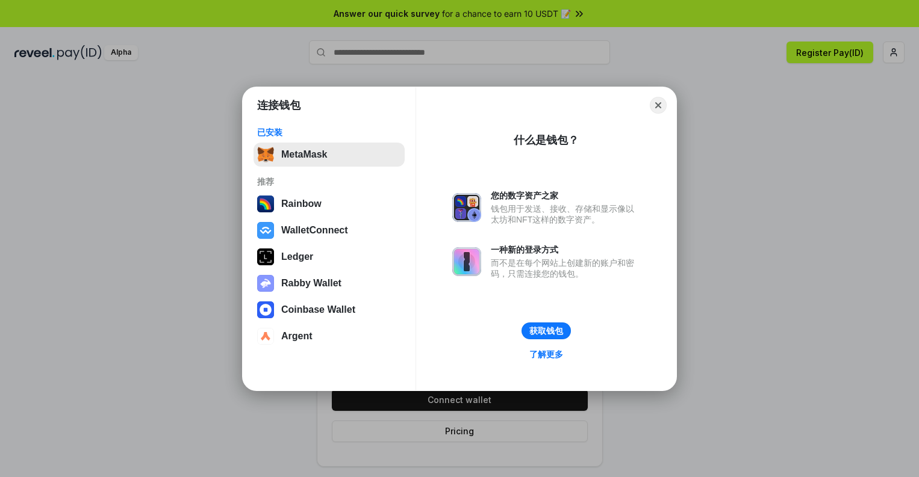 The image size is (919, 477). Describe the element at coordinates (265, 257) in the screenshot. I see `img: svg+xml,%3Csvg%20xmlns%3D%22http%3A%2F%2Fwww.w3.org%2F2000%2Fsvg%22%20width%3D%2228%22%20height%3...` at that location.